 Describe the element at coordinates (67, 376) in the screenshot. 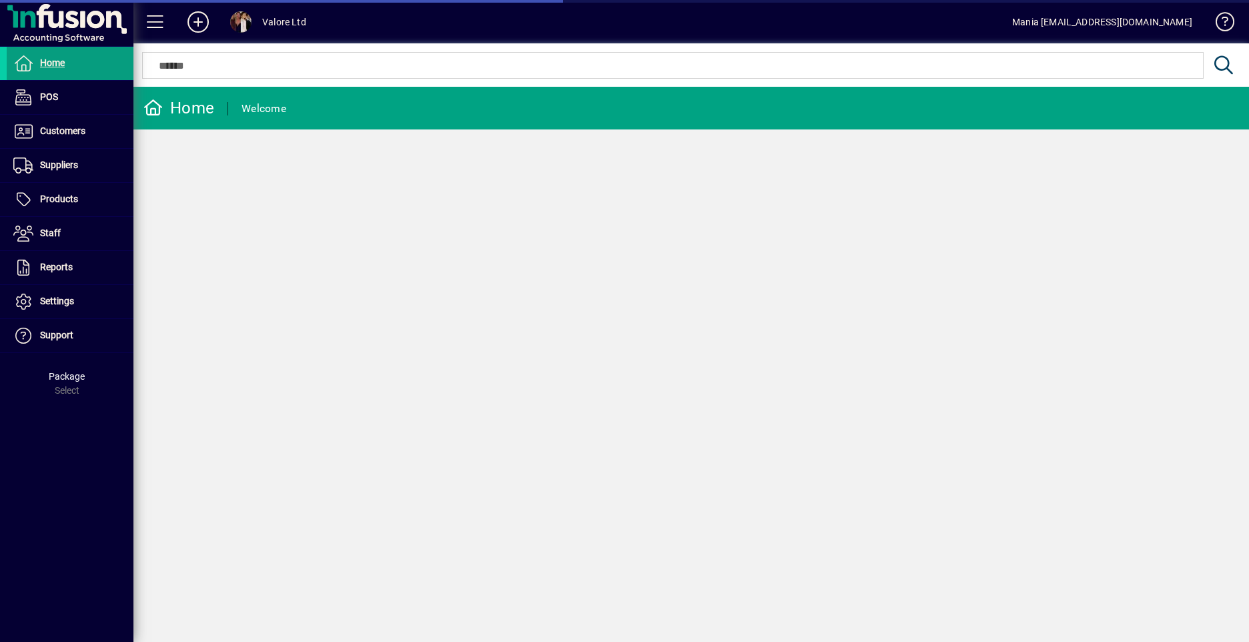

I see `span: Package` at that location.